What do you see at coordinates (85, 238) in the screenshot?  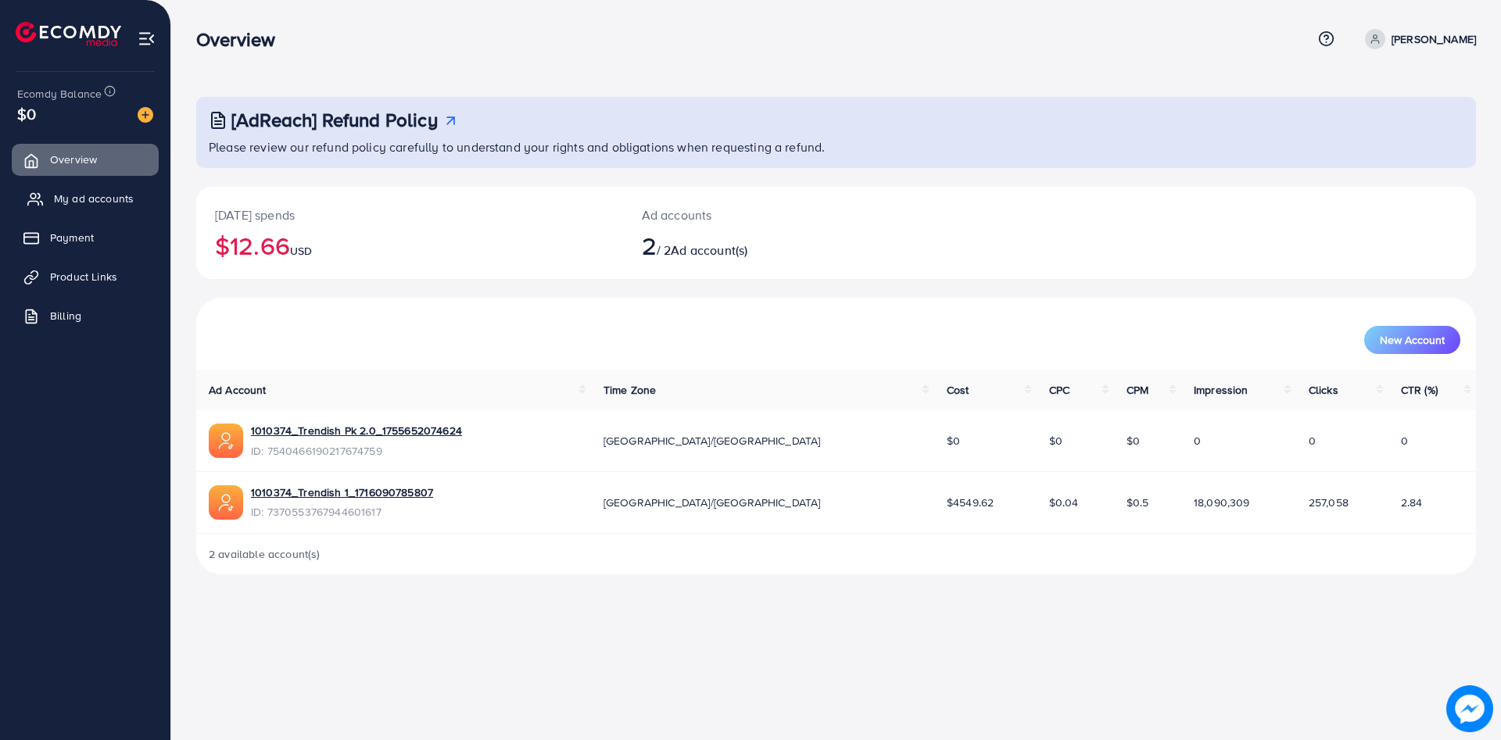 I see `a: Payment` at bounding box center [85, 238].